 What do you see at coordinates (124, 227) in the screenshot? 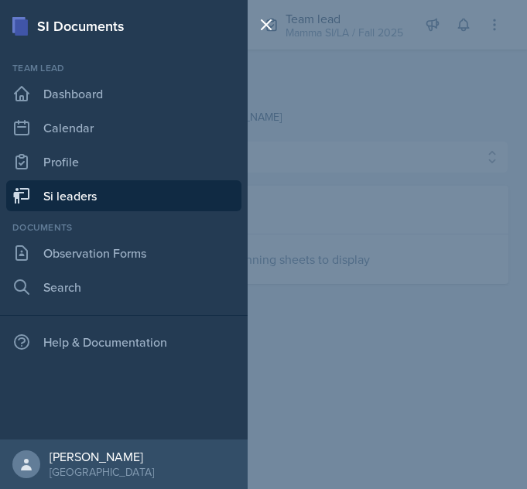
I see `div: Documents` at bounding box center [124, 227].